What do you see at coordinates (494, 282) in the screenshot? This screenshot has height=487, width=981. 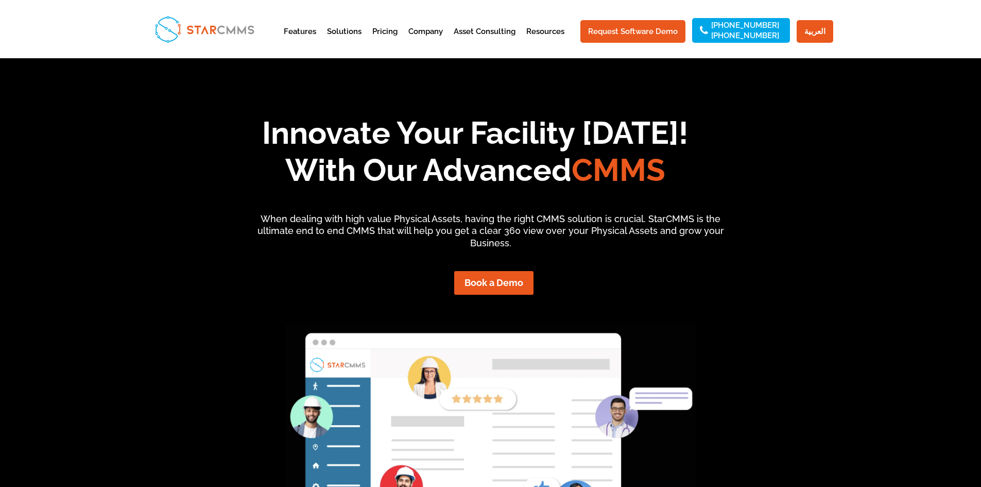 I see `a: Book a Demo` at bounding box center [494, 282].